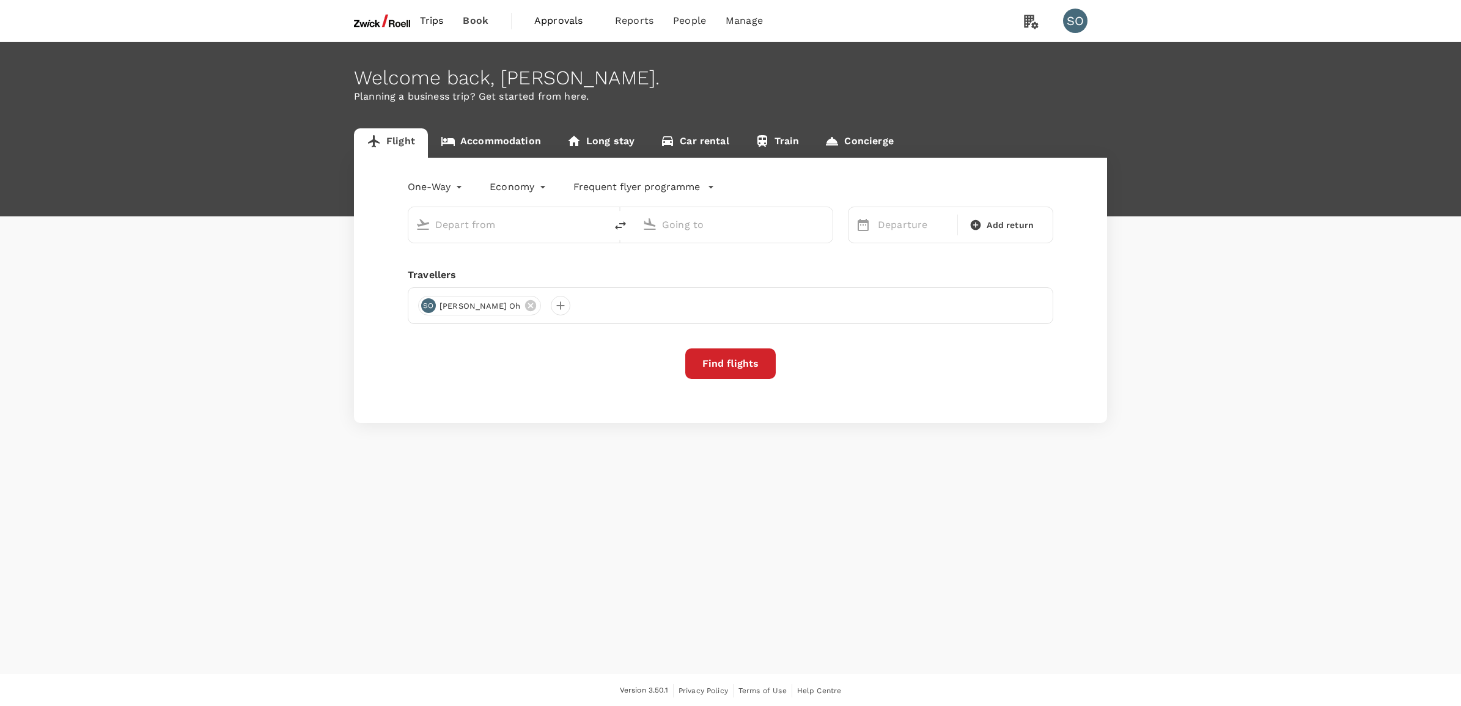 The height and width of the screenshot is (706, 1461). Describe the element at coordinates (819, 691) in the screenshot. I see `span: Help Centre` at that location.